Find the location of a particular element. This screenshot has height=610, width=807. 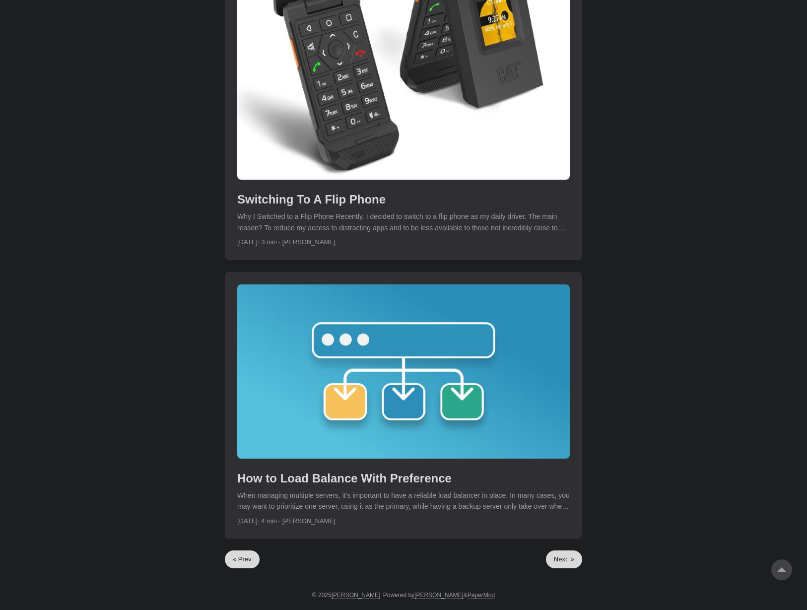

a: go to top is located at coordinates (781, 569).